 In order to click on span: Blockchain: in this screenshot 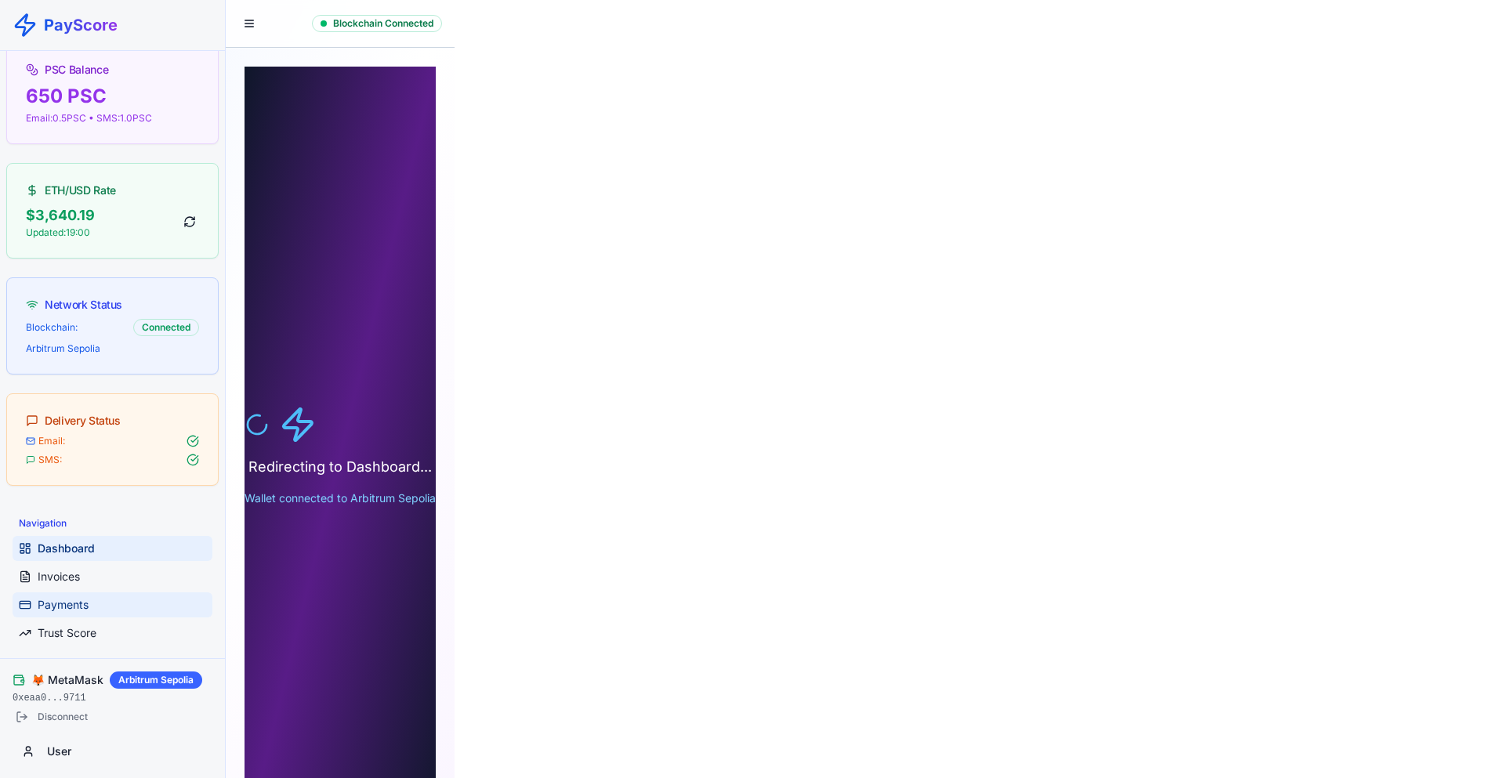, I will do `click(52, 328)`.